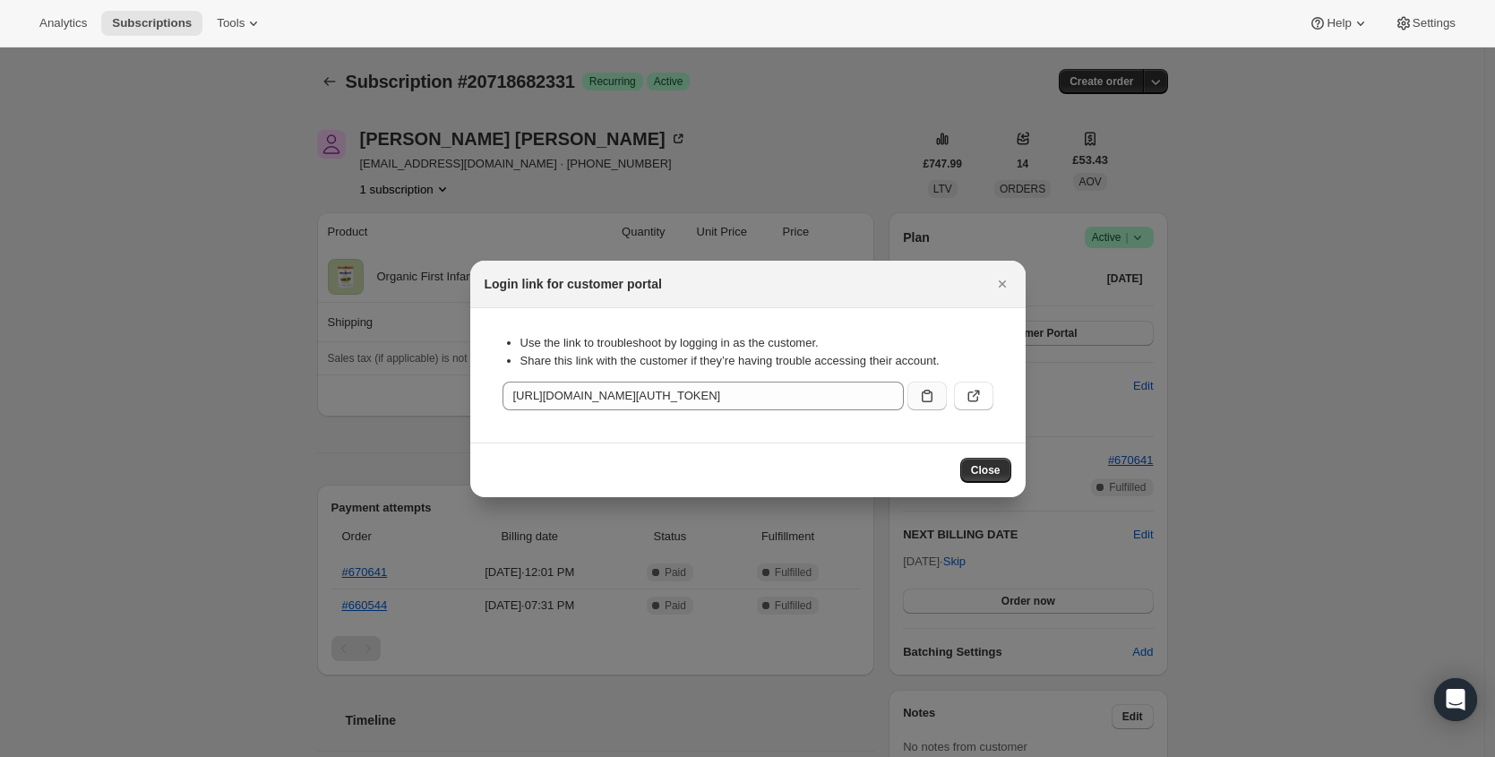 The height and width of the screenshot is (757, 1495). What do you see at coordinates (1338, 23) in the screenshot?
I see `button: Help` at bounding box center [1338, 23].